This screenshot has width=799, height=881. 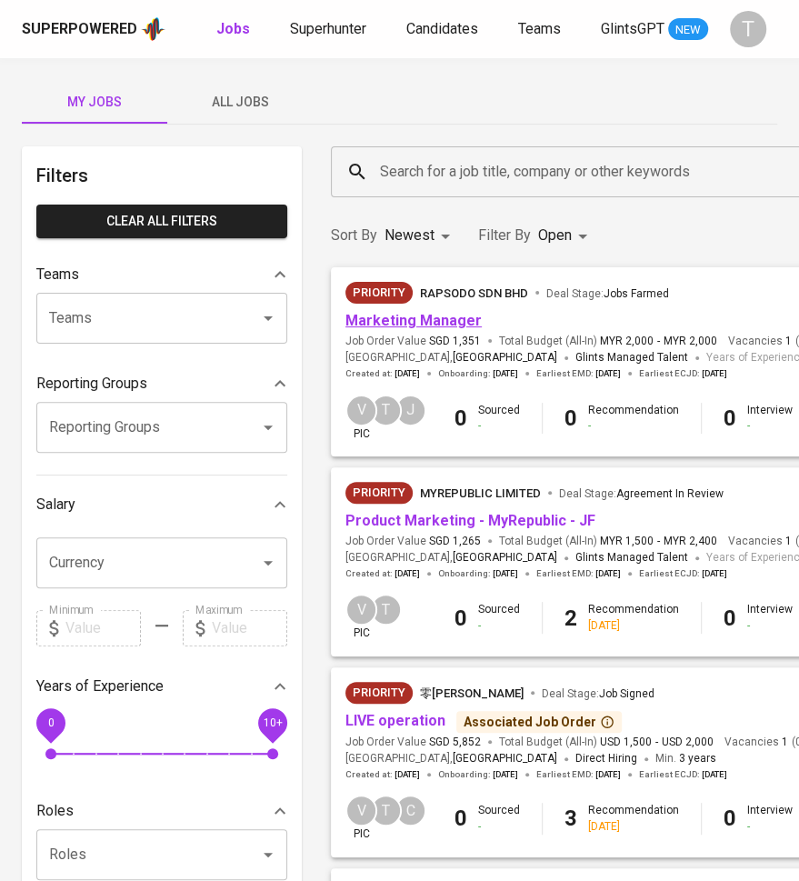 What do you see at coordinates (240, 102) in the screenshot?
I see `span: All Jobs` at bounding box center [240, 102].